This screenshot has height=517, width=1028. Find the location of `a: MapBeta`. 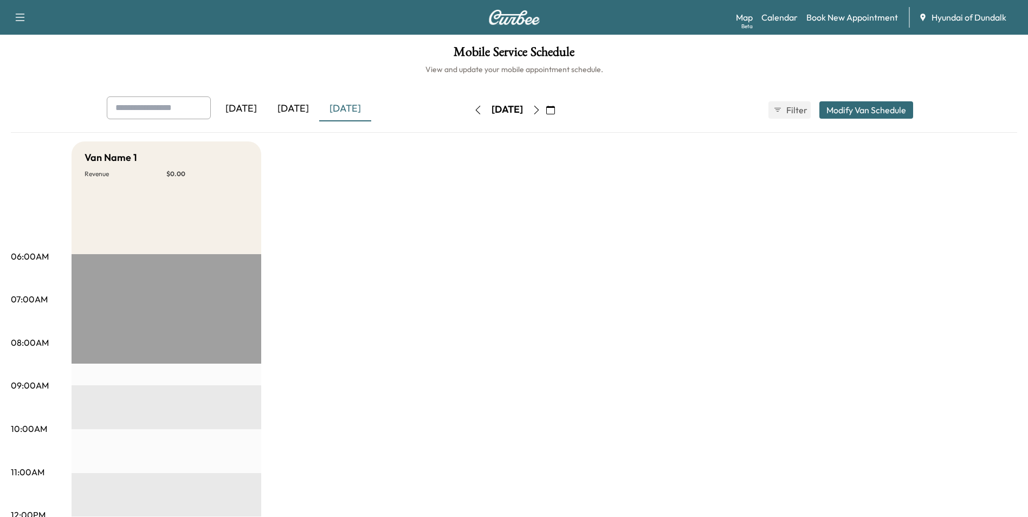

a: MapBeta is located at coordinates (744, 17).